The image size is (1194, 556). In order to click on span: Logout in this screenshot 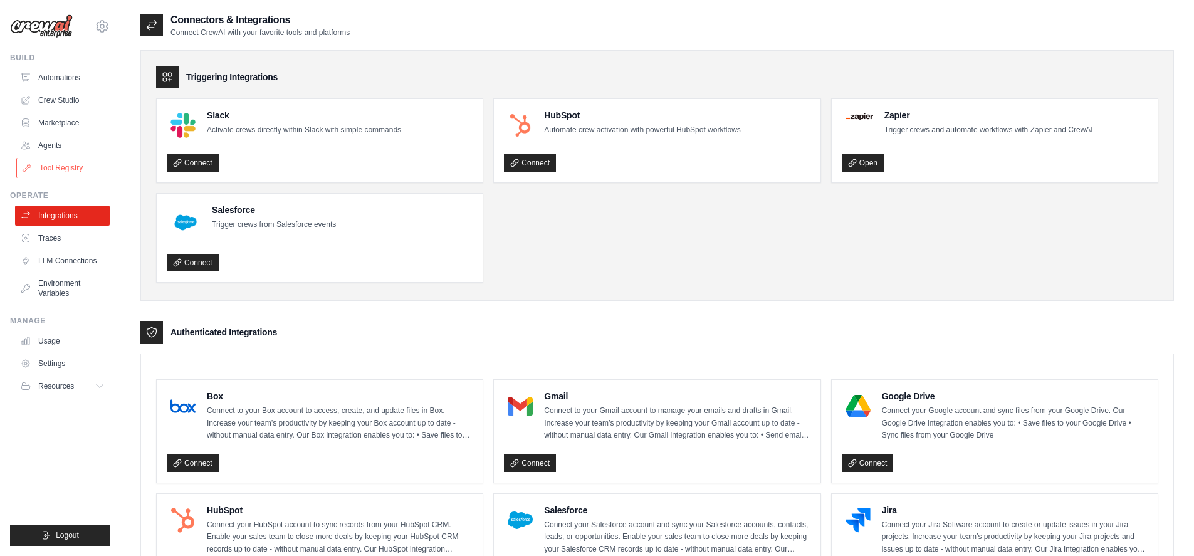, I will do `click(67, 535)`.